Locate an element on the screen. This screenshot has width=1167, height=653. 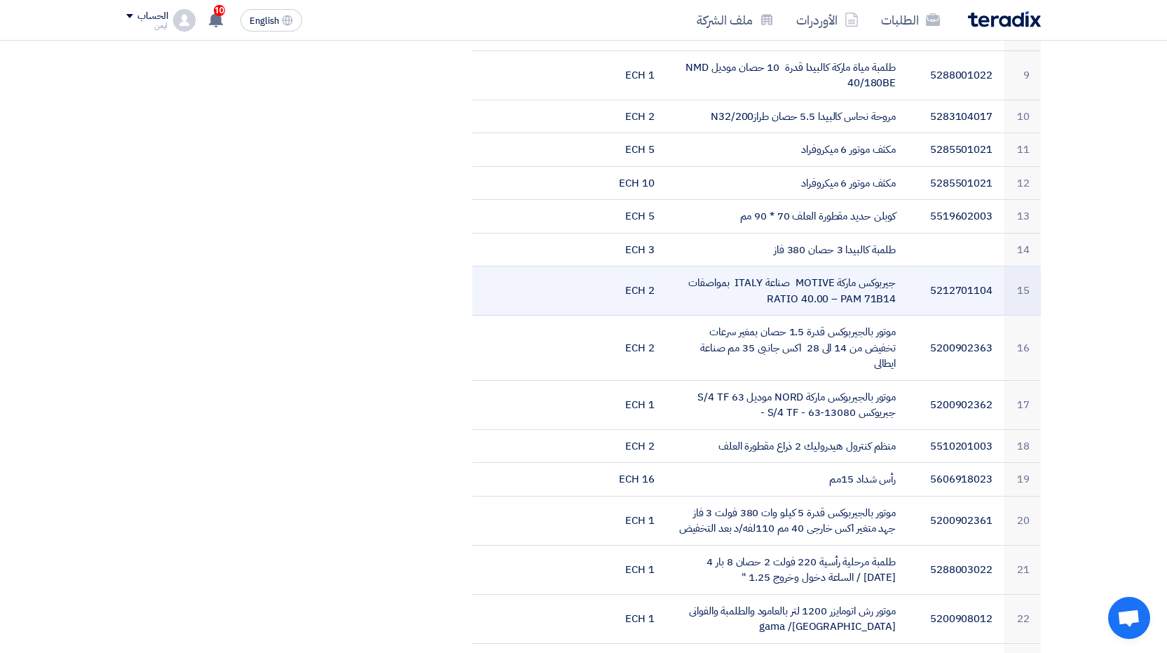
div: ايمن is located at coordinates (147, 25).